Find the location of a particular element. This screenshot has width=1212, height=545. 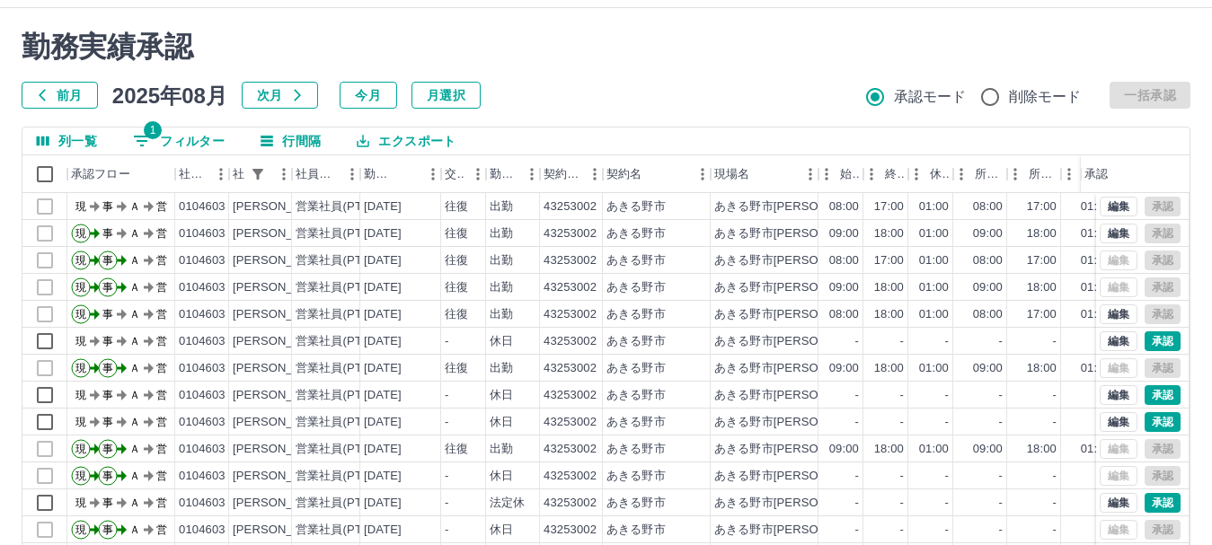

div: 承認 is located at coordinates (1096, 174).